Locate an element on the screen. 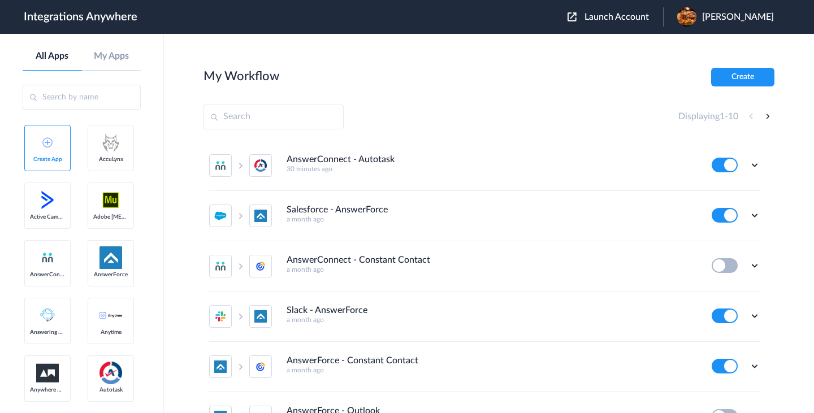 Image resolution: width=814 pixels, height=413 pixels. span: Create App is located at coordinates (47, 159).